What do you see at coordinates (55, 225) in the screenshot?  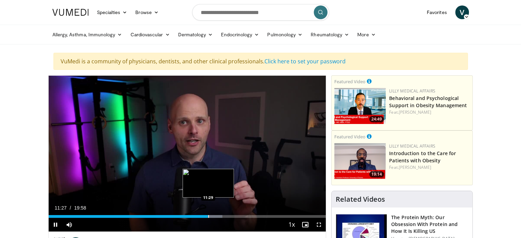 I see `button: Pause` at bounding box center [55, 225].